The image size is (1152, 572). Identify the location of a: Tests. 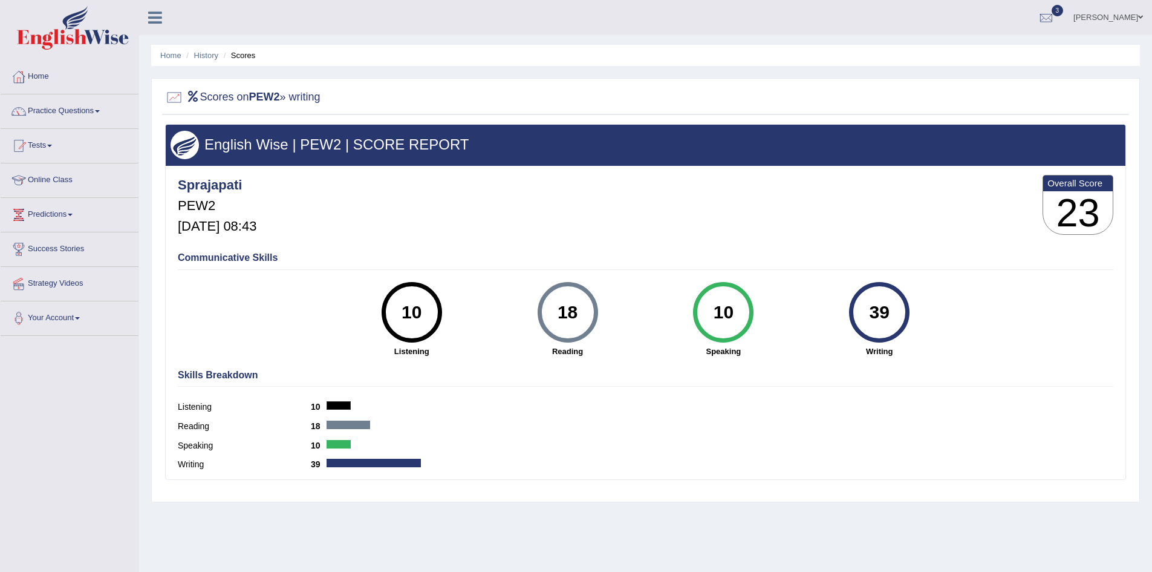
(70, 144).